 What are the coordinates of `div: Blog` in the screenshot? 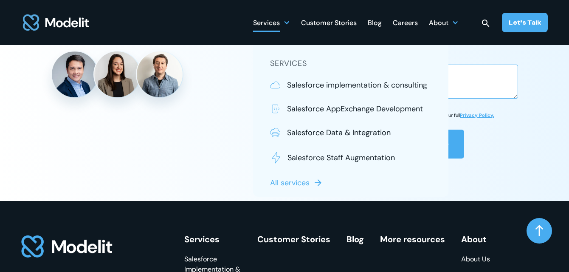 It's located at (375, 23).